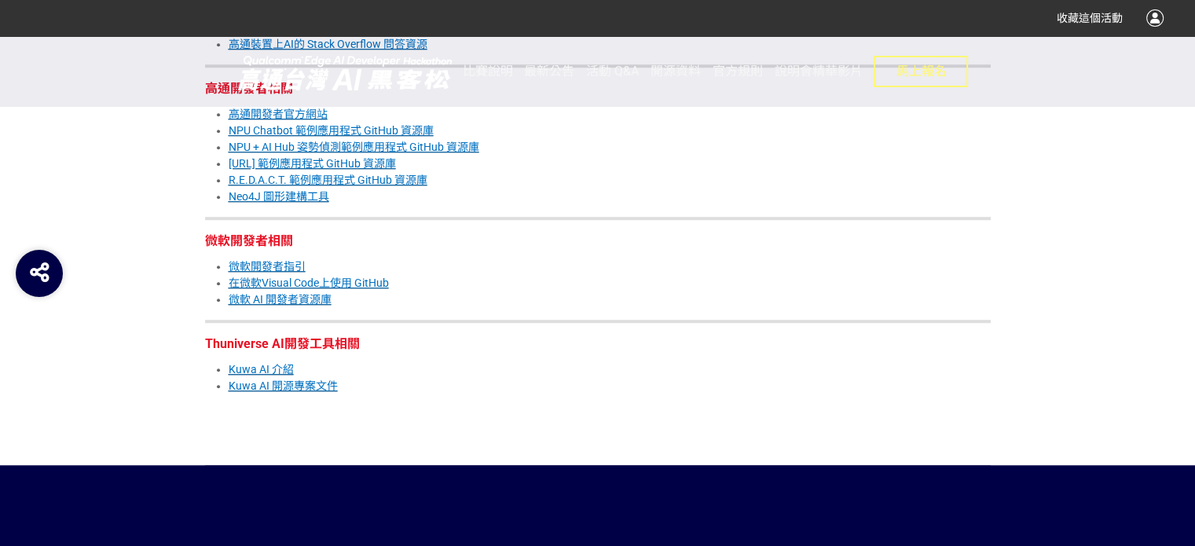 The image size is (1195, 546). Describe the element at coordinates (278, 114) in the screenshot. I see `u: 高通開發者官方網站` at that location.